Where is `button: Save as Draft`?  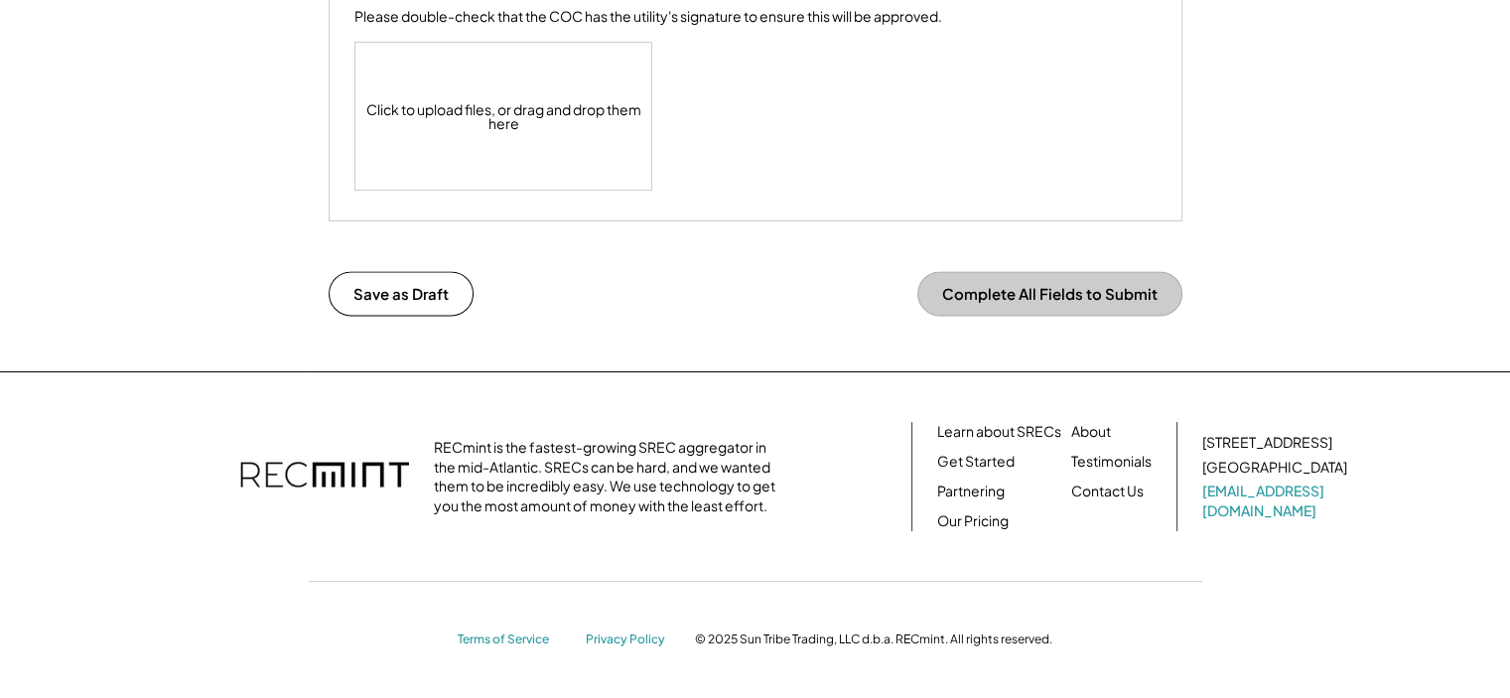 button: Save as Draft is located at coordinates (401, 293).